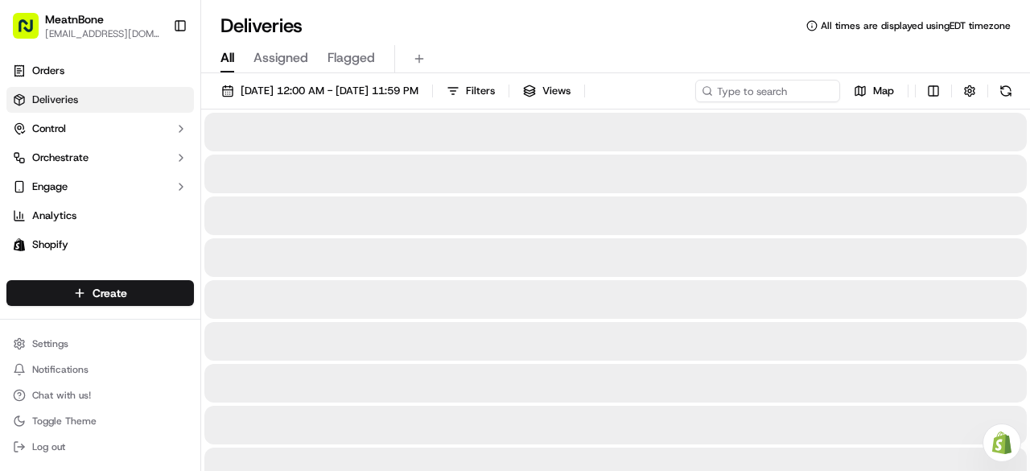 The height and width of the screenshot is (471, 1030). Describe the element at coordinates (100, 216) in the screenshot. I see `a: Analytics` at that location.